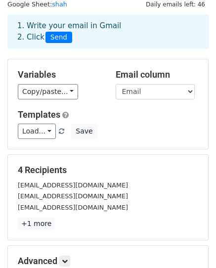  What do you see at coordinates (108, 261) in the screenshot?
I see `h5: Advanced` at bounding box center [108, 261].